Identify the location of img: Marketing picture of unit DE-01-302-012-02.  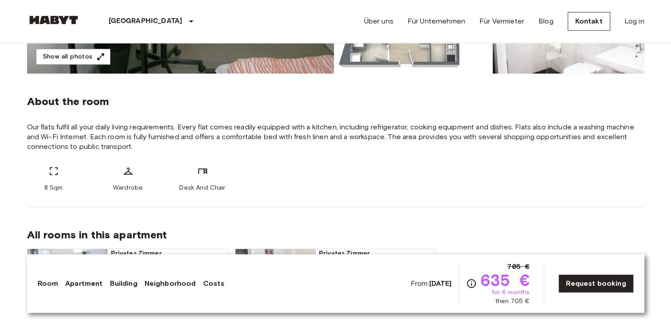
(67, 276).